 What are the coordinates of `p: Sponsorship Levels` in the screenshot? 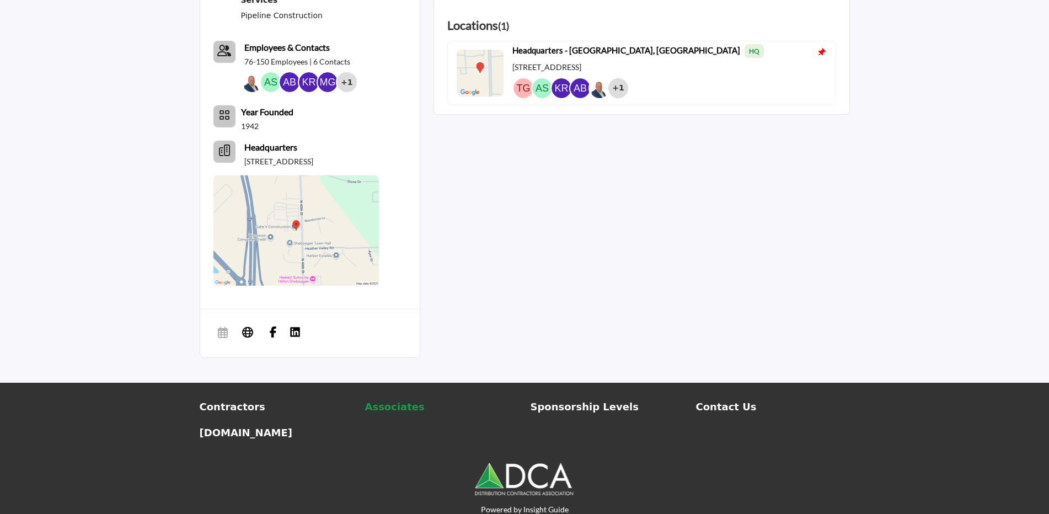 It's located at (607, 406).